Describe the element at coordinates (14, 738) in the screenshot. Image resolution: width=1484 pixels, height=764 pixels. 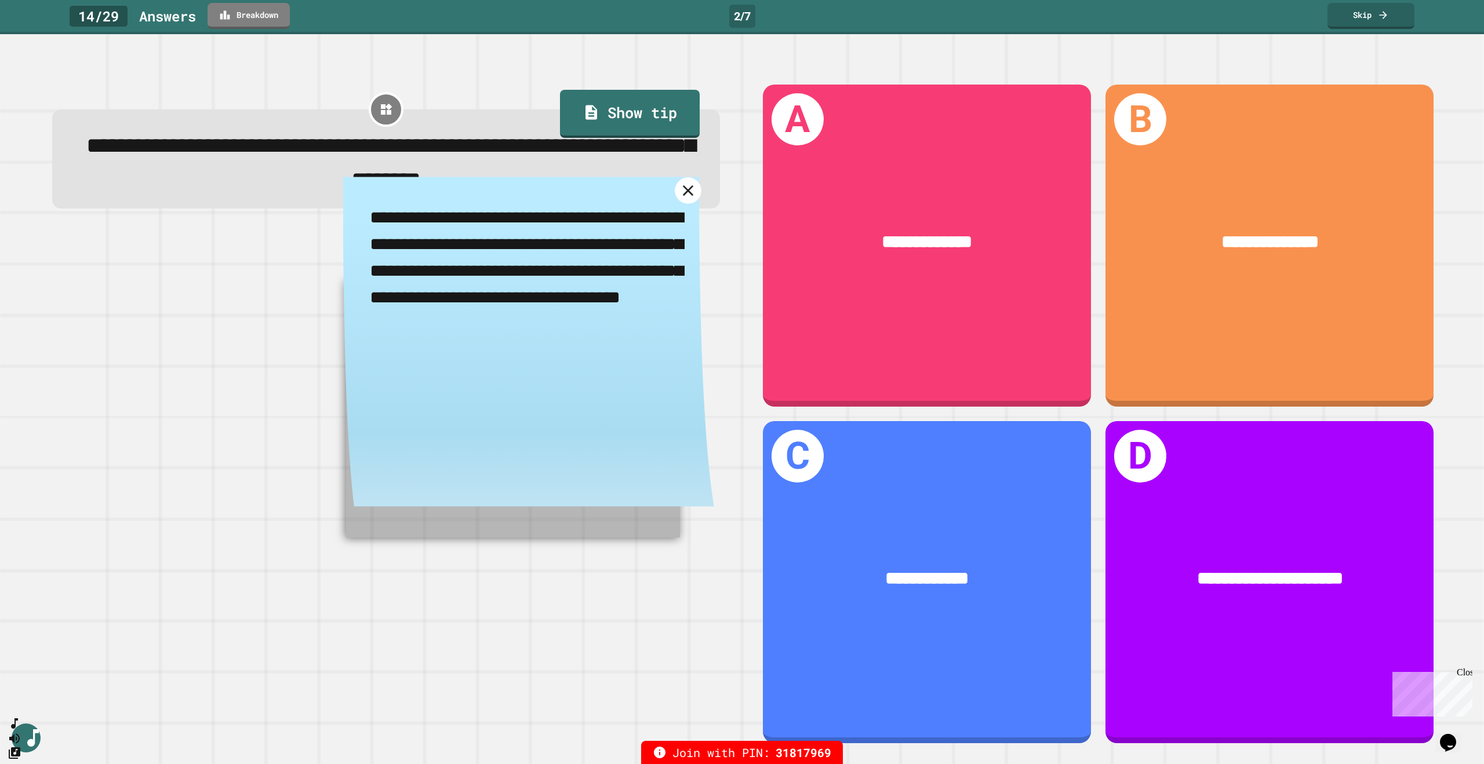
I see `button: Mute music` at that location.